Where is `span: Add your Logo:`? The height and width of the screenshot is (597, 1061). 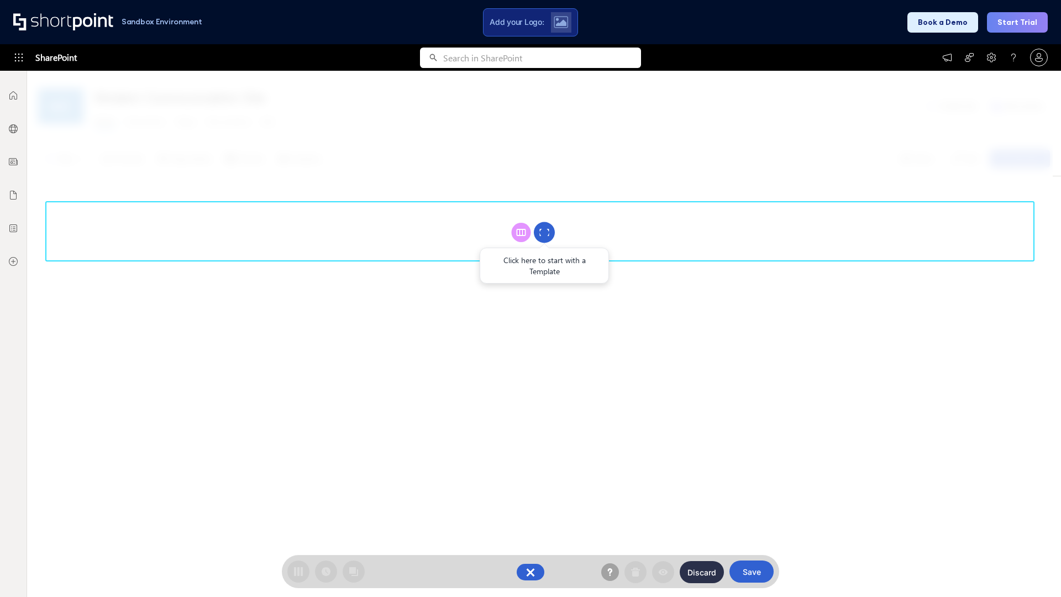 span: Add your Logo: is located at coordinates (517, 22).